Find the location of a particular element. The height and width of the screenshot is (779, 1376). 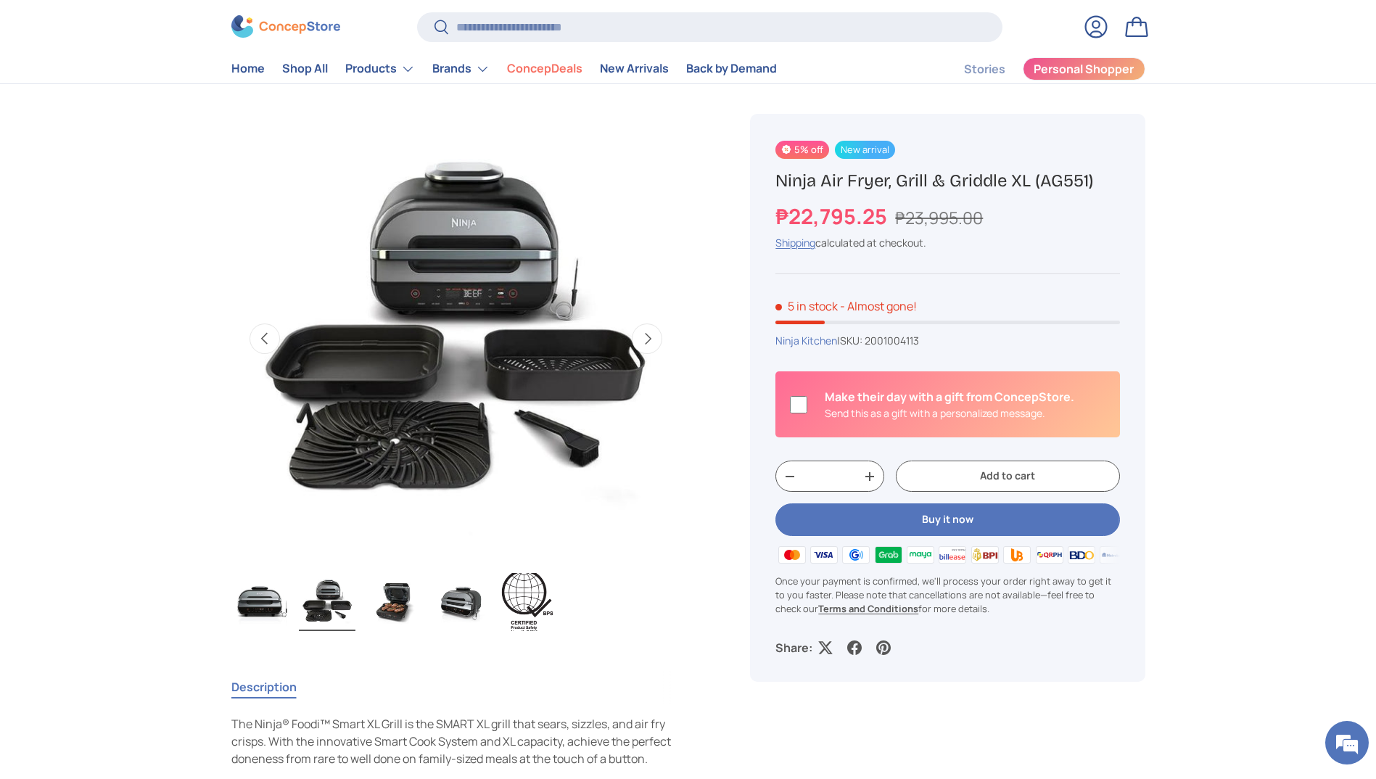

div: Is this a gift? is located at coordinates (950, 404).